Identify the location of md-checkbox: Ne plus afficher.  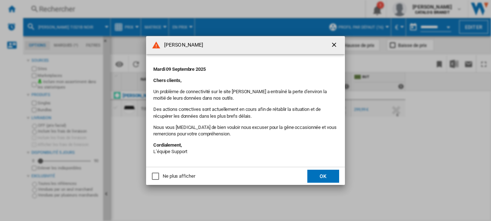
(173, 177).